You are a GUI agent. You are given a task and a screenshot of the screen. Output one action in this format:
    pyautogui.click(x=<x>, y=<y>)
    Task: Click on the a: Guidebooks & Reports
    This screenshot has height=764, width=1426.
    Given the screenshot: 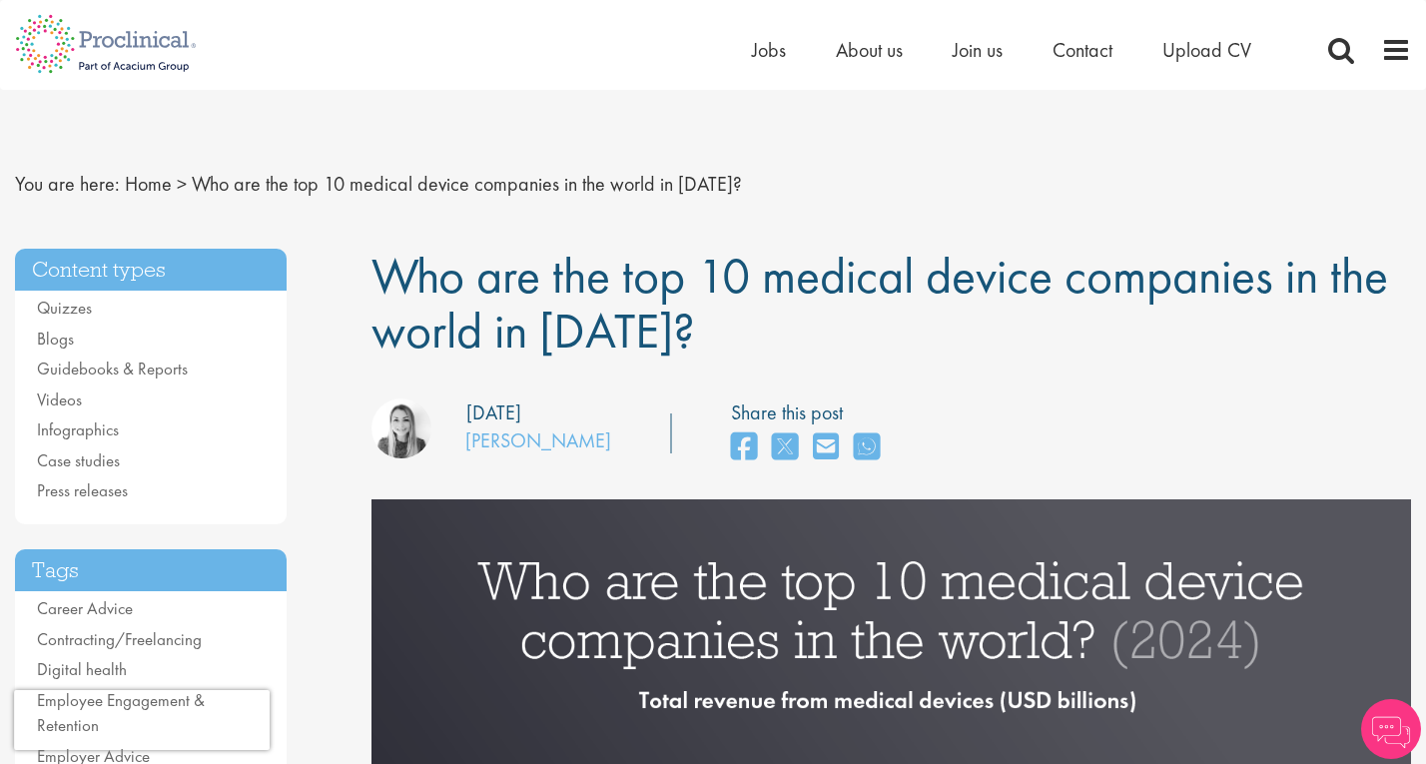 What is the action you would take?
    pyautogui.click(x=112, y=368)
    